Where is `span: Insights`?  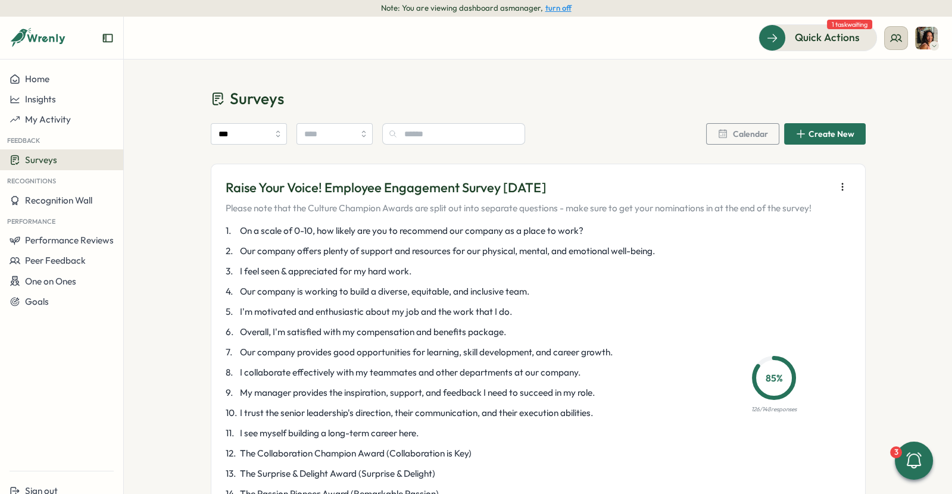
span: Insights is located at coordinates (40, 99).